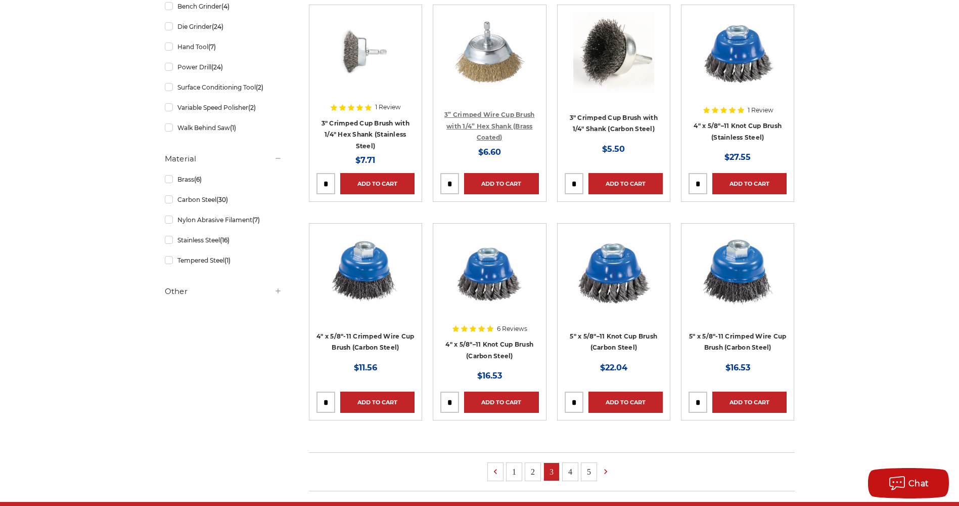  I want to click on a: Walk Behind Saw, so click(223, 127).